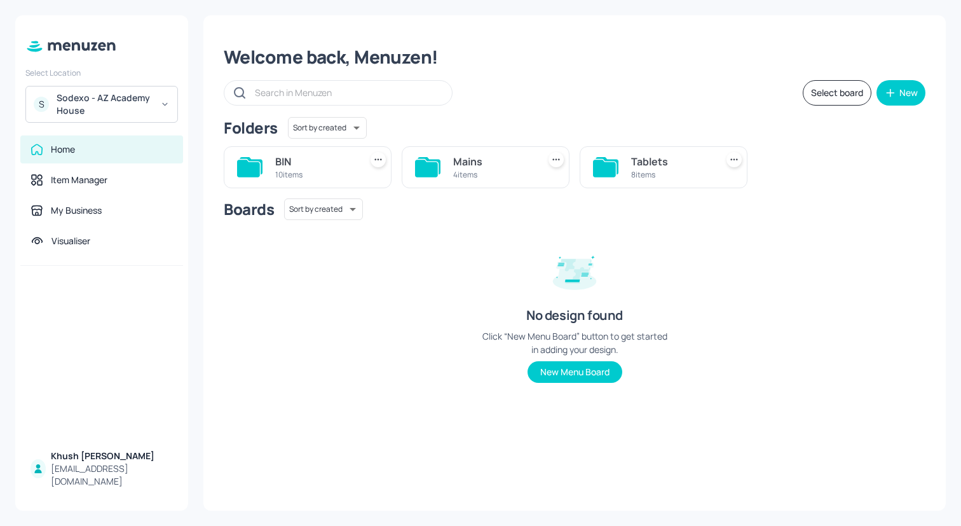 The height and width of the screenshot is (526, 961). Describe the element at coordinates (575, 343) in the screenshot. I see `div: Click “New Menu Board” button to get started in adding your design.` at that location.